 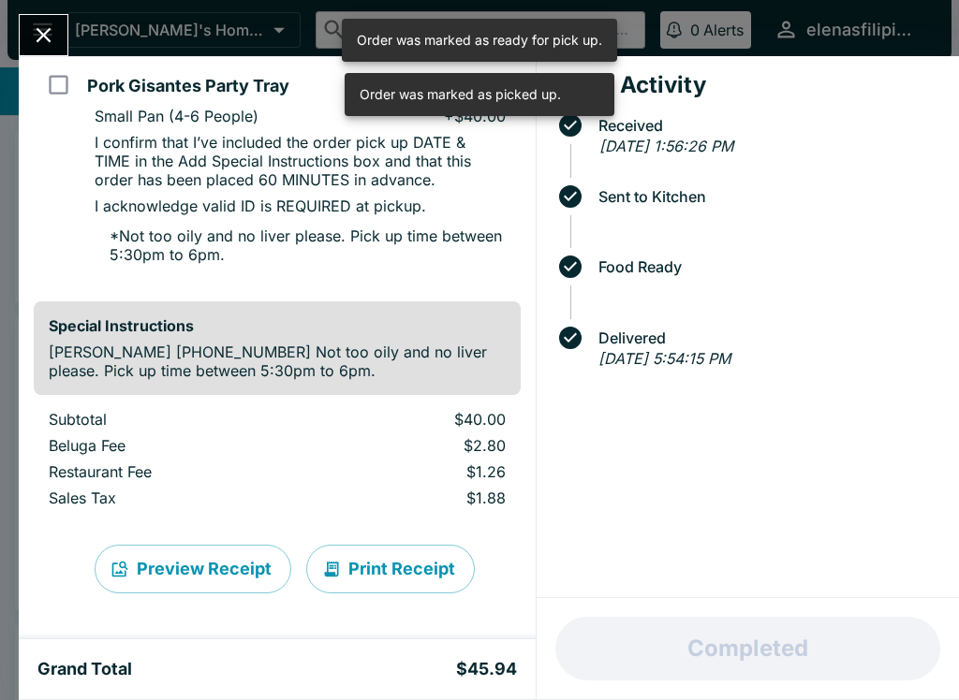 I want to click on span: Received, so click(x=766, y=125).